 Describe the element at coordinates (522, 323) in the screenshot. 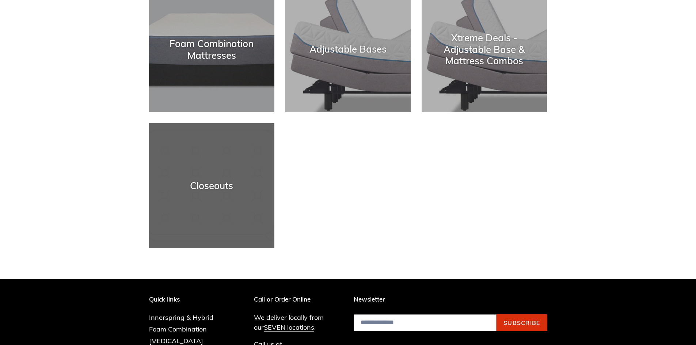

I see `button: Subscribe` at that location.